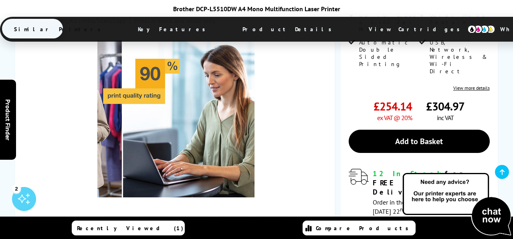 The image size is (513, 239). I want to click on a: Compare Products, so click(359, 228).